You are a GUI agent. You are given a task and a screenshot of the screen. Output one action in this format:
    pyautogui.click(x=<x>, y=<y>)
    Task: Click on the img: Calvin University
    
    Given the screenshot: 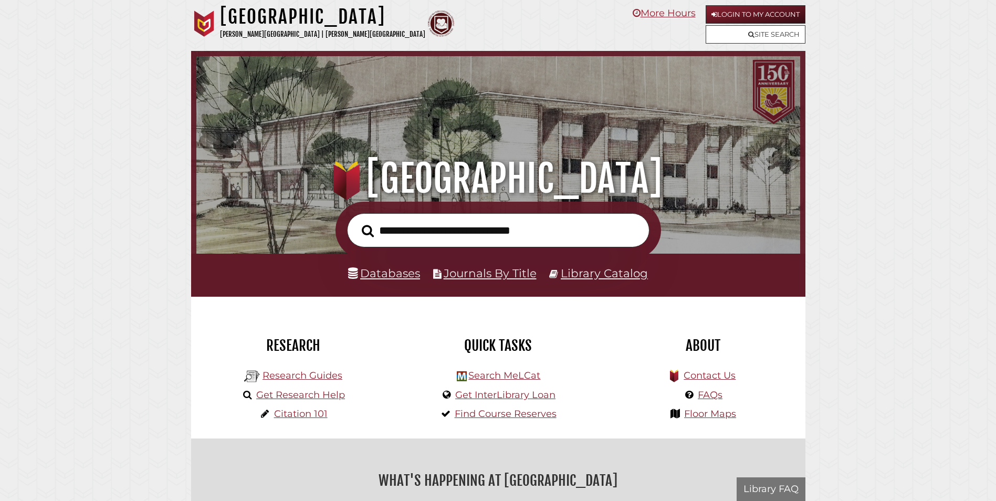 What is the action you would take?
    pyautogui.click(x=204, y=24)
    